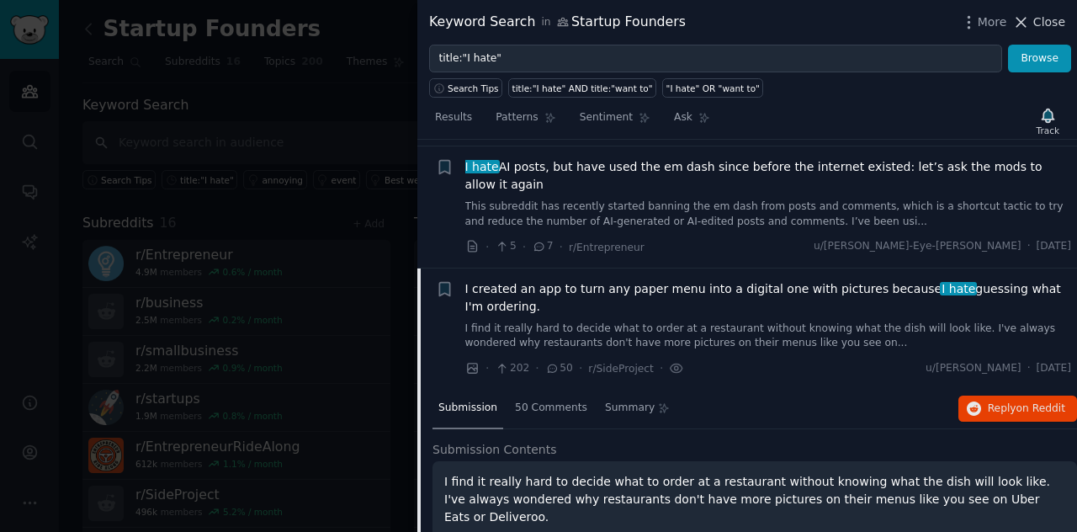  What do you see at coordinates (582, 88) in the screenshot?
I see `a: title:"I hate" AND title:"want to"` at bounding box center [582, 88].